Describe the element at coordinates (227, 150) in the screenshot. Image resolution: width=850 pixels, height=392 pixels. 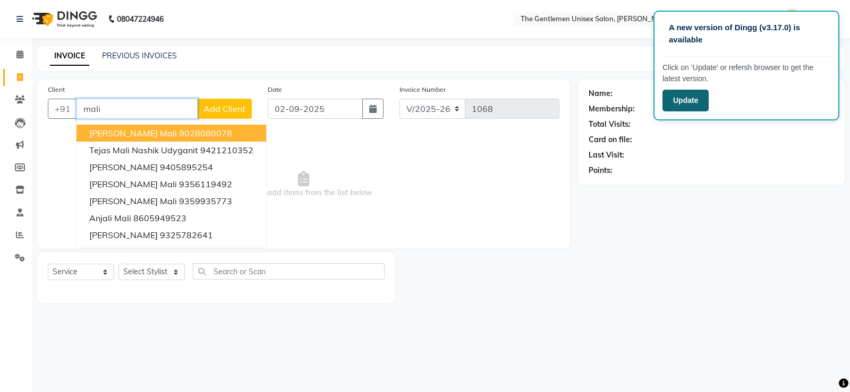
I see `ngb-highlight: 9421210352` at that location.